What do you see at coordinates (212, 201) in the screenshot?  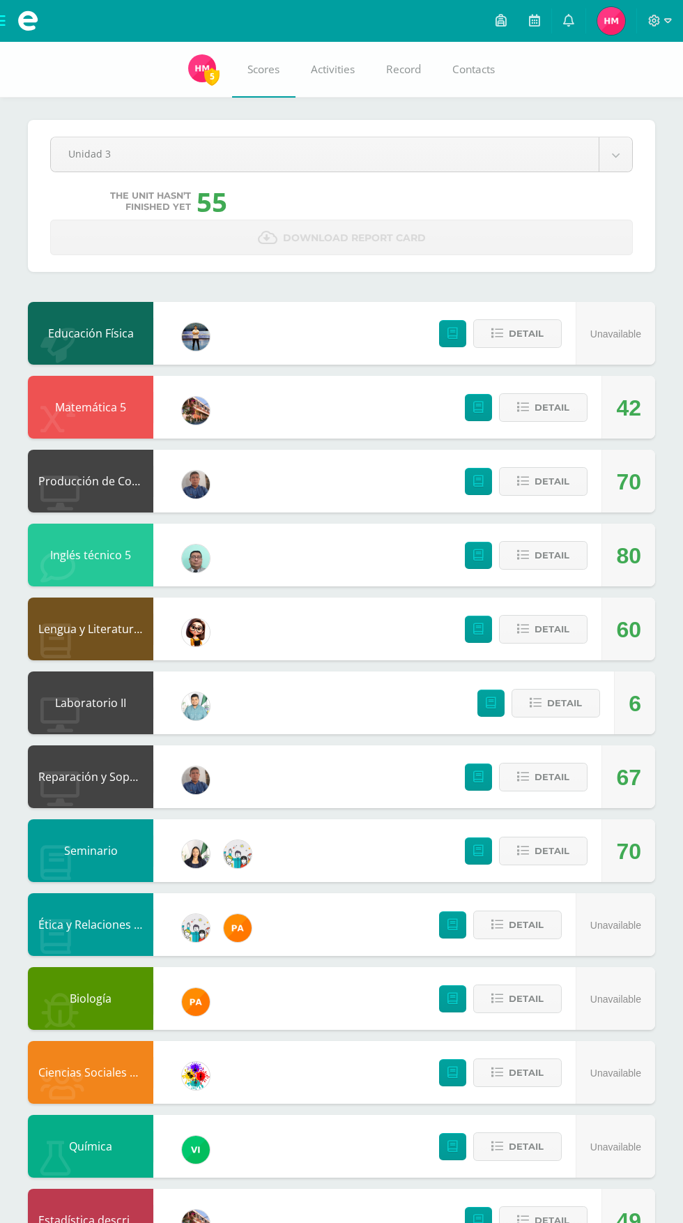 I see `div: 55` at bounding box center [212, 201].